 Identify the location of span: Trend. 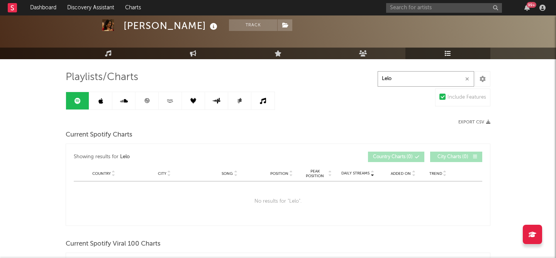
(435, 173).